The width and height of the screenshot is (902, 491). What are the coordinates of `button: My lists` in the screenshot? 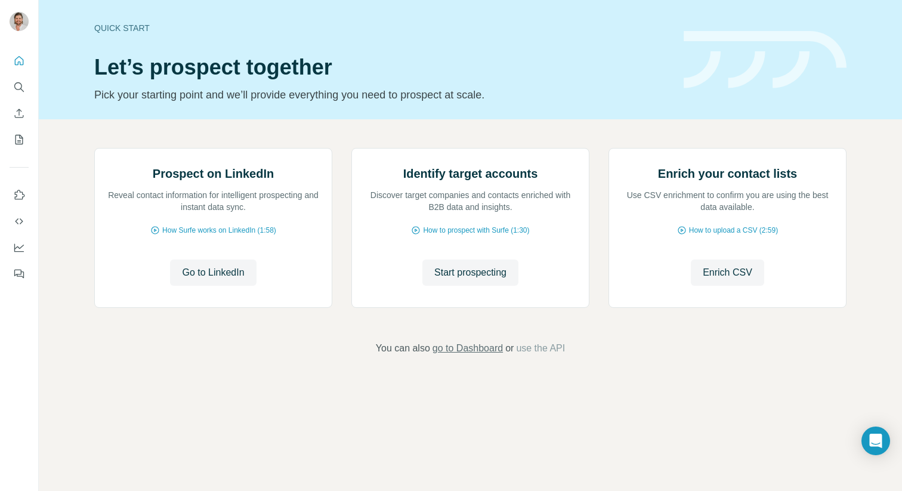 It's located at (19, 140).